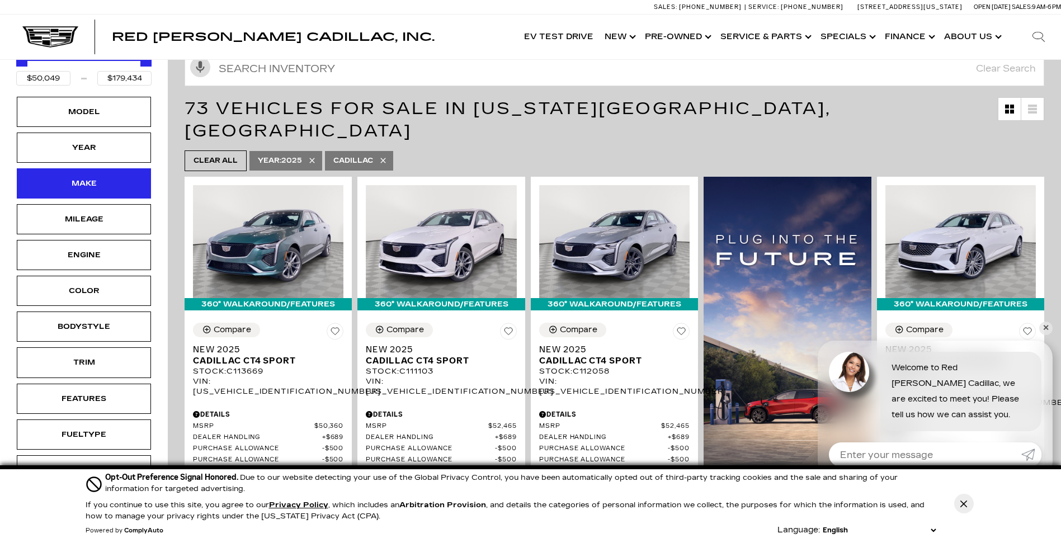 The height and width of the screenshot is (538, 1061). Describe the element at coordinates (84, 327) in the screenshot. I see `div: Bodystyle` at that location.